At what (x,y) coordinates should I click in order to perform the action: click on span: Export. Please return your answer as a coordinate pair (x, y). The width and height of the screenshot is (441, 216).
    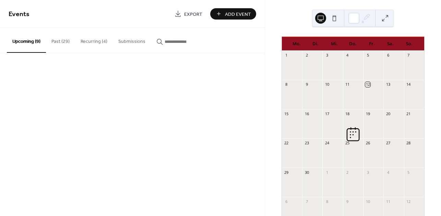
    Looking at the image, I should click on (193, 14).